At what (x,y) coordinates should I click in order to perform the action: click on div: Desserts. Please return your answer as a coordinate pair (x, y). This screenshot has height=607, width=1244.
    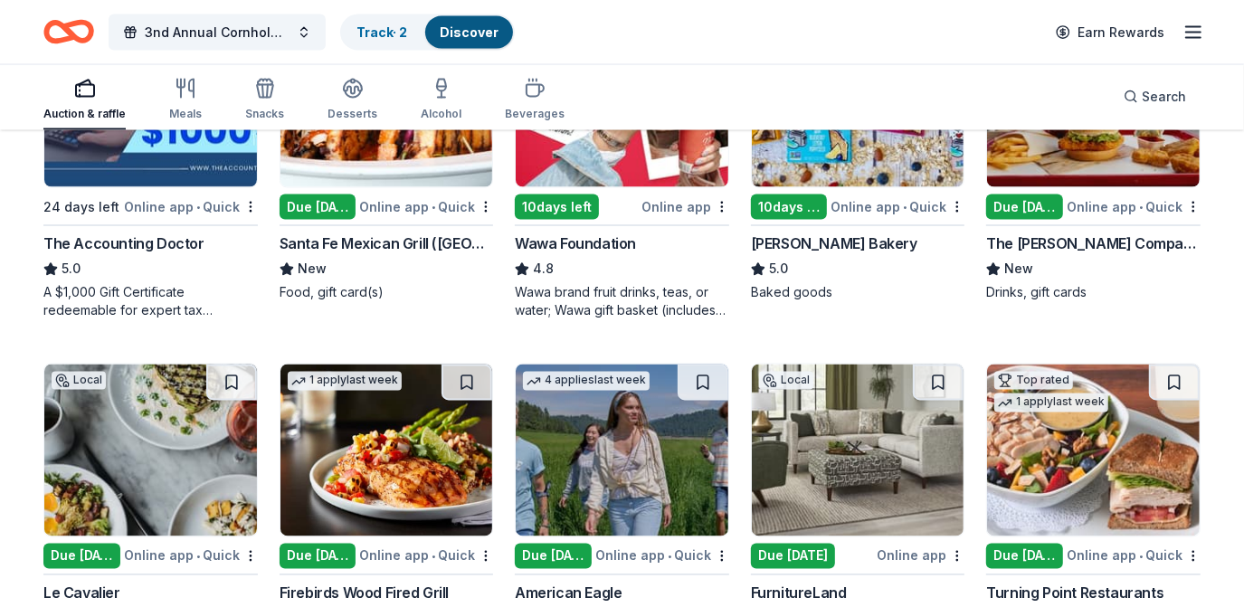
    Looking at the image, I should click on (352, 114).